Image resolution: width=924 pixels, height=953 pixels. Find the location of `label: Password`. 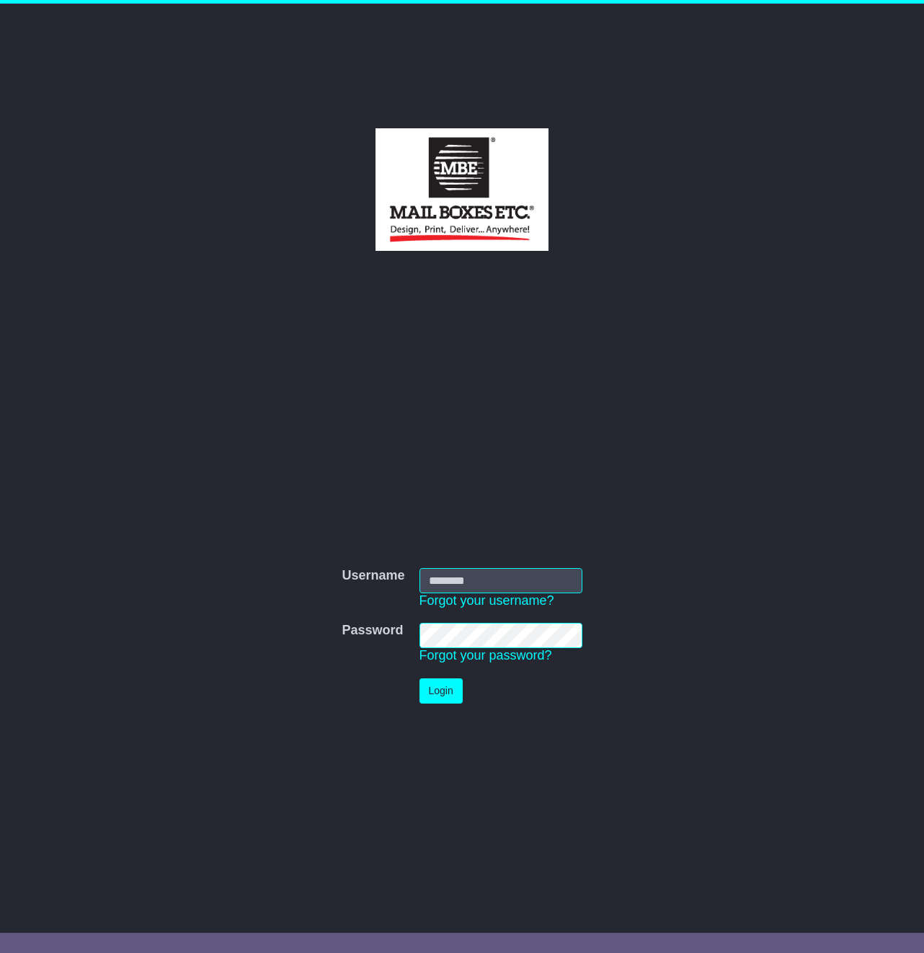

label: Password is located at coordinates (372, 631).